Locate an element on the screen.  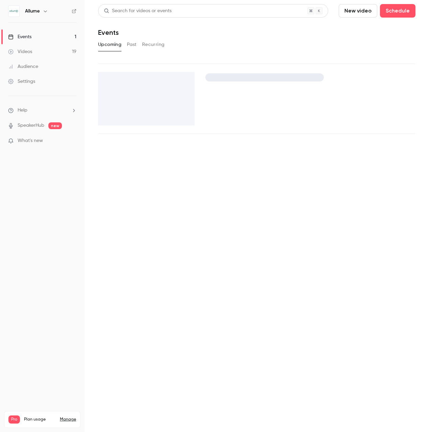
a: SpeakerHub is located at coordinates (31, 125).